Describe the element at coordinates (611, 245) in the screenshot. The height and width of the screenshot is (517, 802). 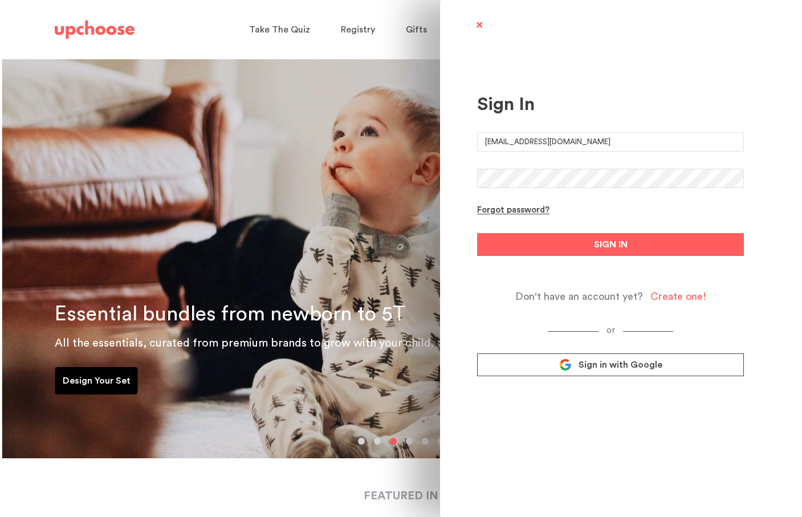
I see `button: SIGN IN` at that location.